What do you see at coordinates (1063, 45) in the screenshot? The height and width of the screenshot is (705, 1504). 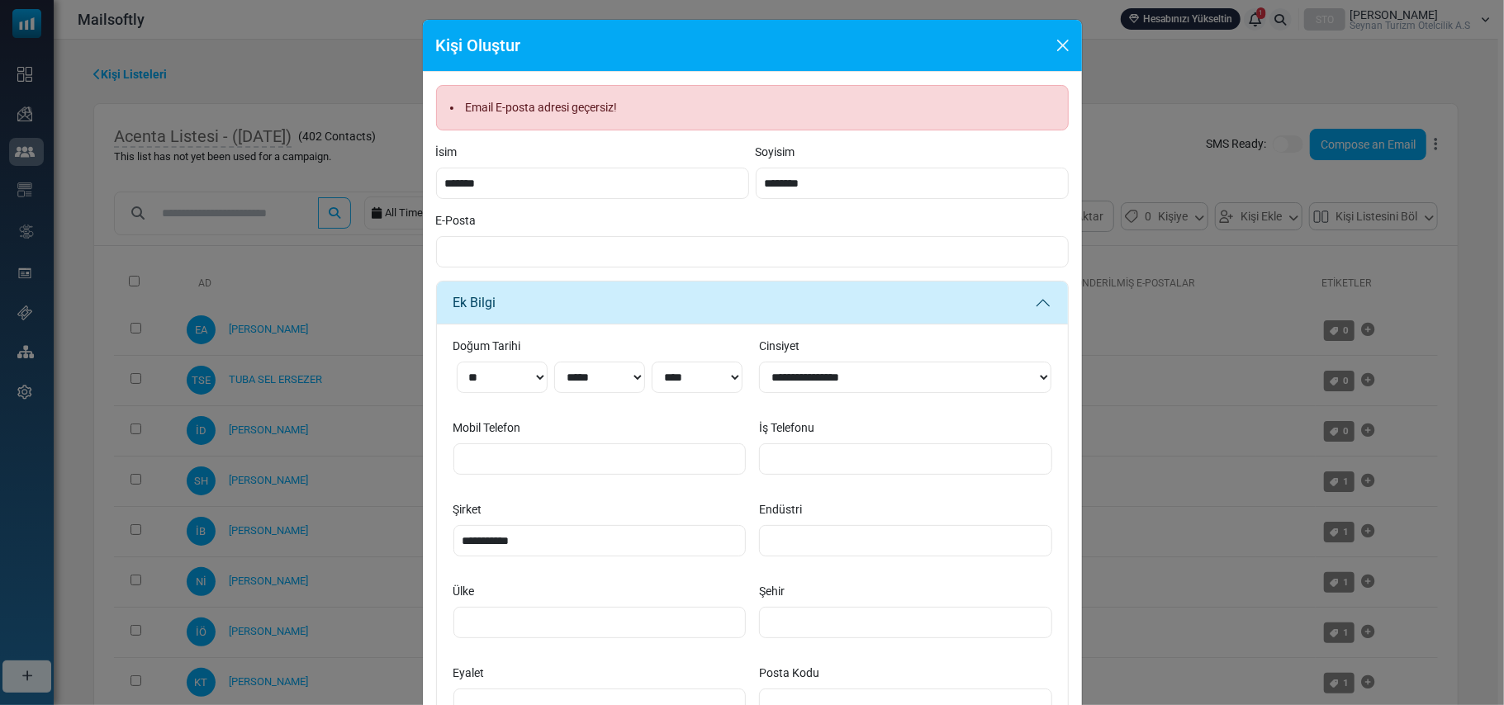 I see `button: Close` at bounding box center [1063, 45].